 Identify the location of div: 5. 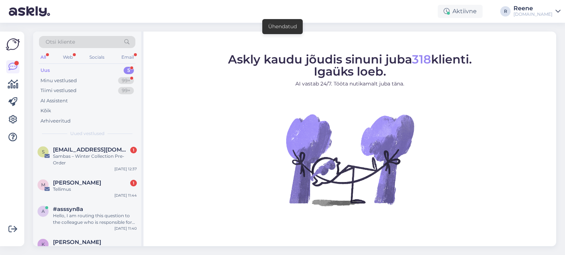
(129, 71).